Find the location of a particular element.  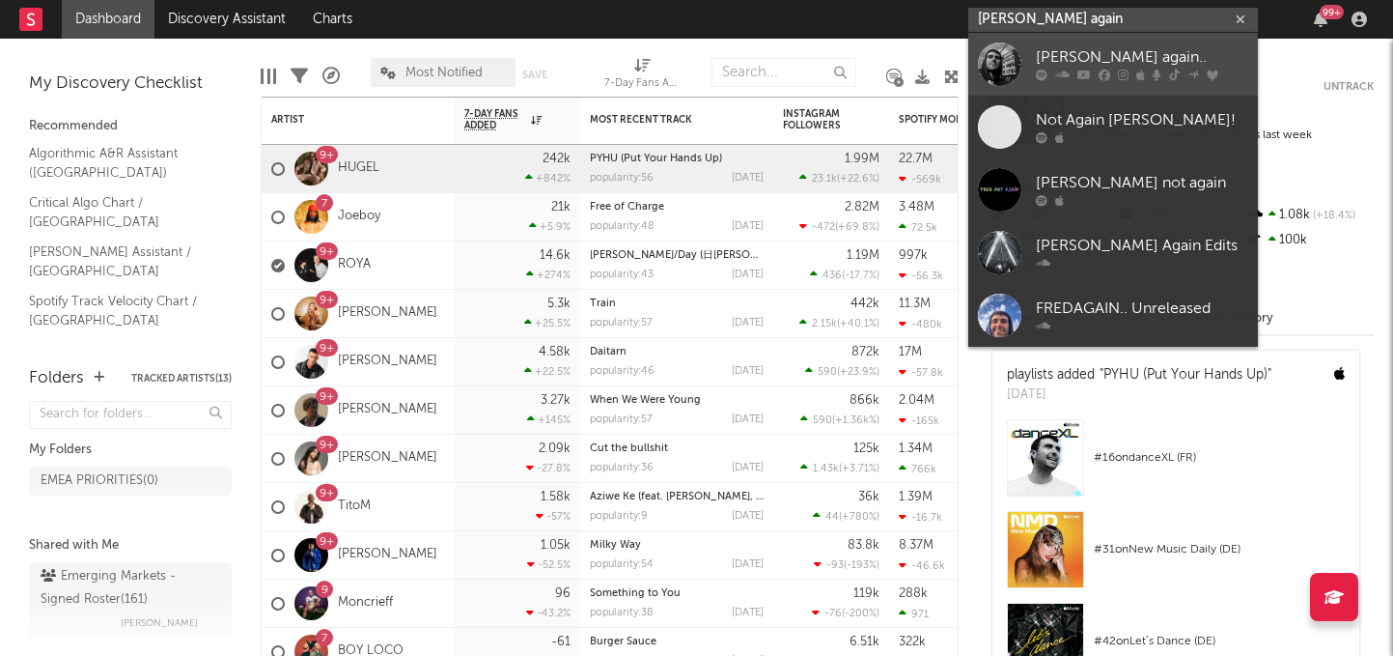

div: 1.39M is located at coordinates (915, 496).